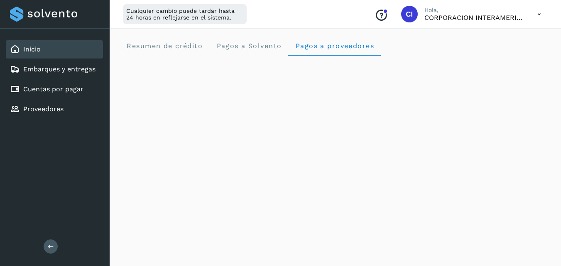 Image resolution: width=561 pixels, height=266 pixels. What do you see at coordinates (32, 49) in the screenshot?
I see `a: Inicio` at bounding box center [32, 49].